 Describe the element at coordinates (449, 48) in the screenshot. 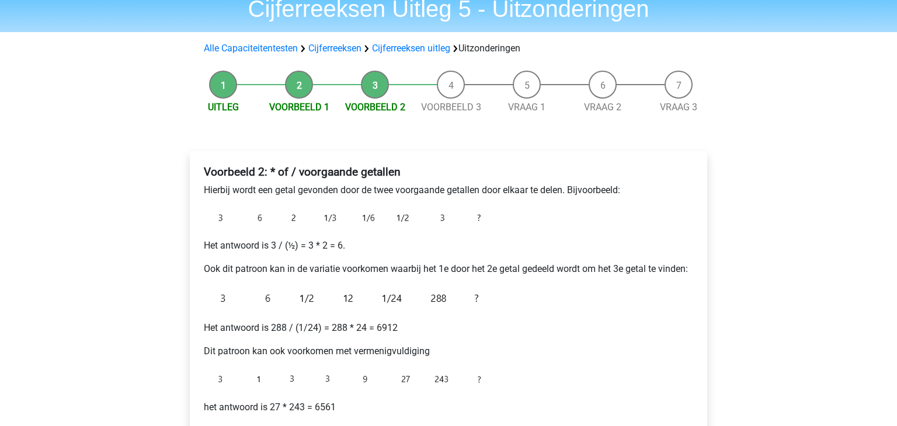

I see `div: Uitzonderingen` at that location.